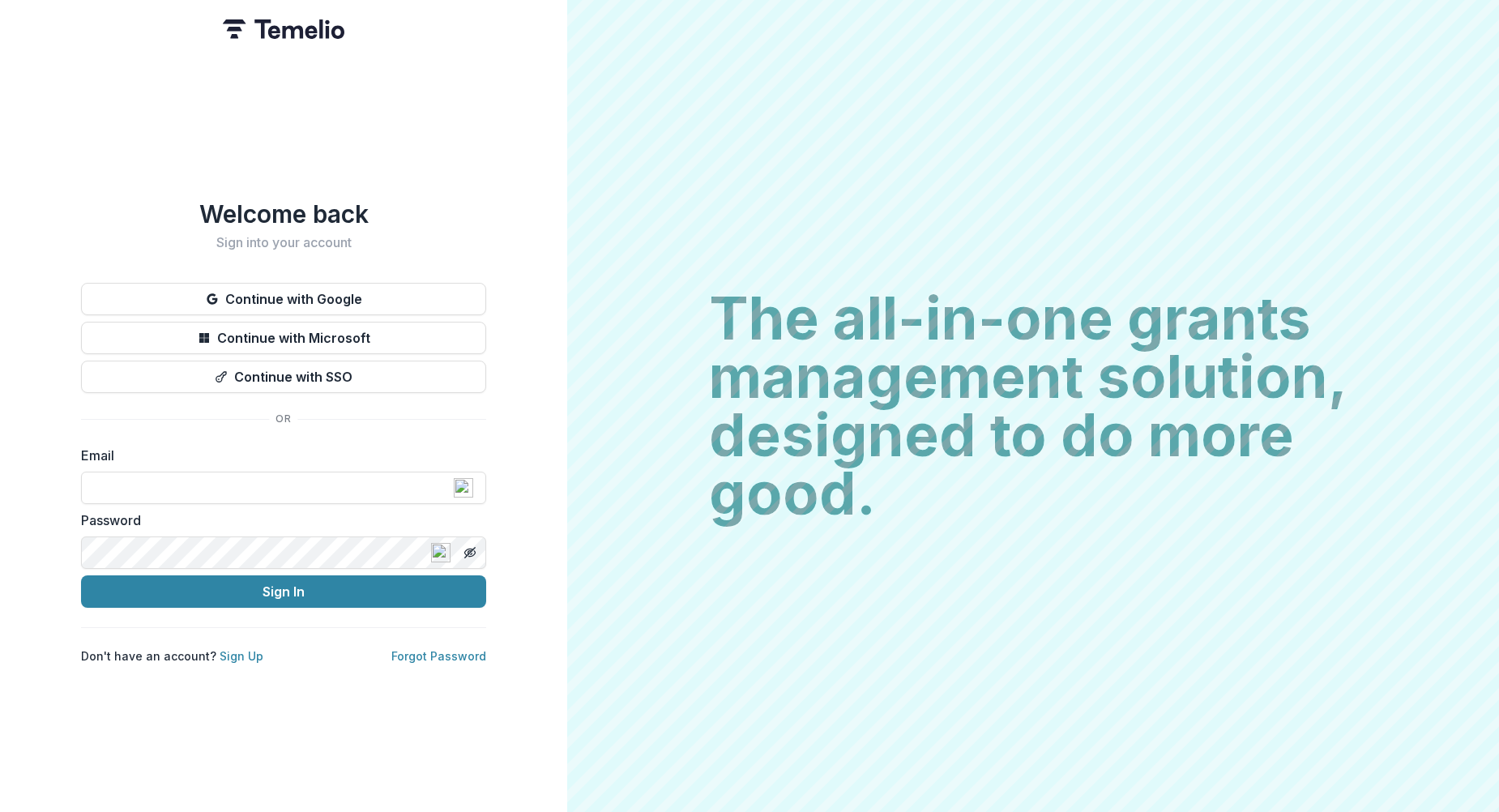 The width and height of the screenshot is (1499, 812). Describe the element at coordinates (283, 242) in the screenshot. I see `h2: Sign into your account` at that location.